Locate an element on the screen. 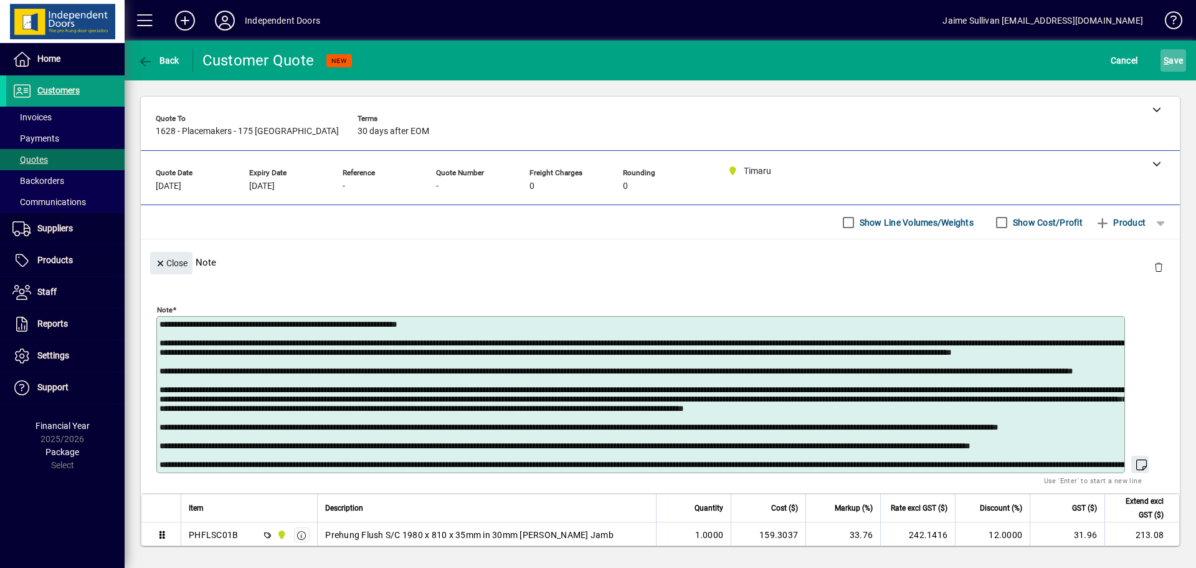 The height and width of the screenshot is (568, 1196). span: Product is located at coordinates (1120, 222).